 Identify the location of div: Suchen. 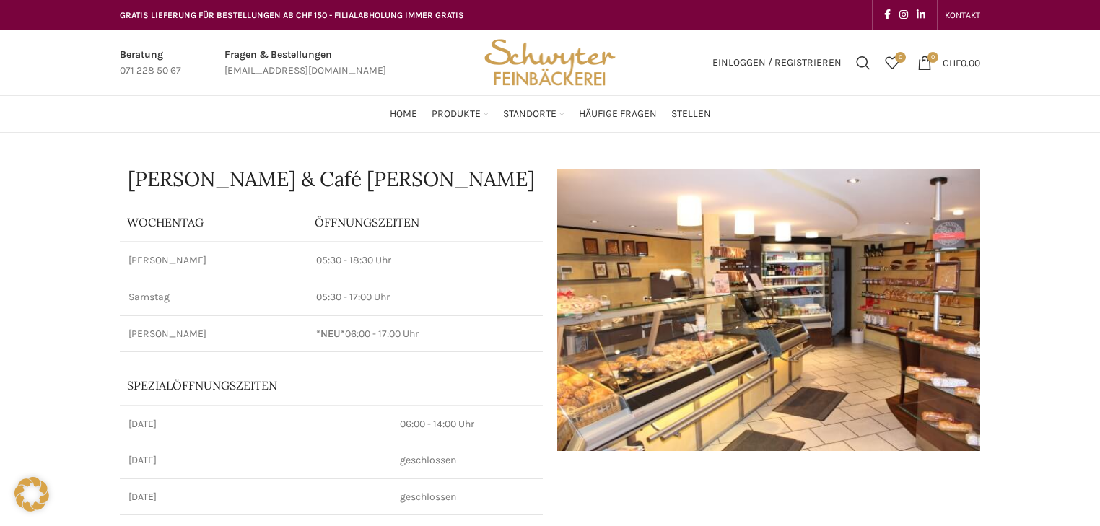
(863, 63).